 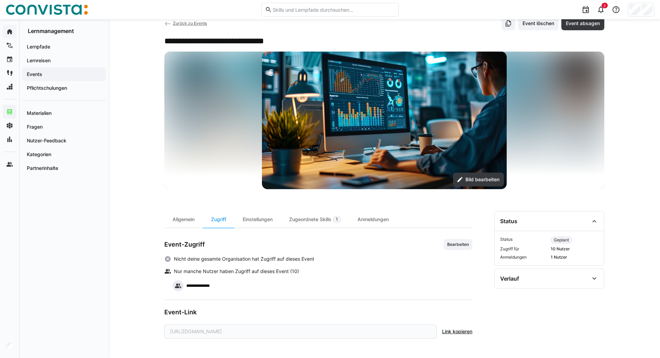 What do you see at coordinates (524, 240) in the screenshot?
I see `span: Status` at bounding box center [524, 240].